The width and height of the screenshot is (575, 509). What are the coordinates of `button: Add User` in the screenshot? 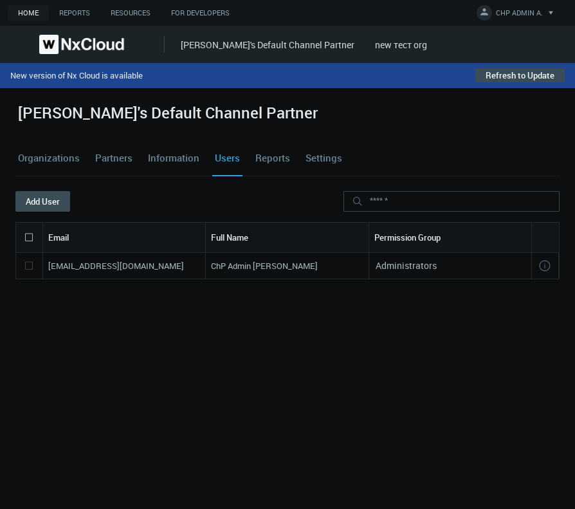 It's located at (42, 201).